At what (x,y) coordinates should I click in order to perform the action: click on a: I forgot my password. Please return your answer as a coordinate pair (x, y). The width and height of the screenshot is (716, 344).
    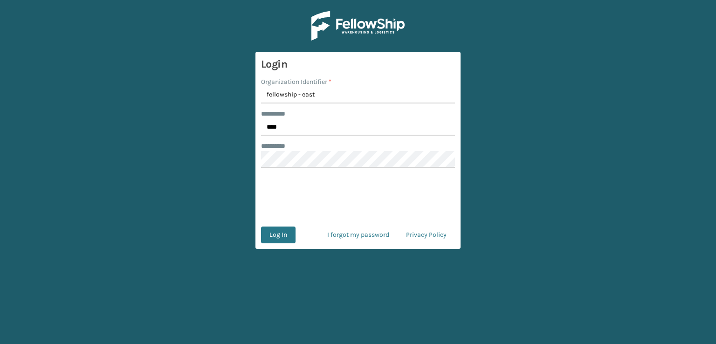
    Looking at the image, I should click on (358, 235).